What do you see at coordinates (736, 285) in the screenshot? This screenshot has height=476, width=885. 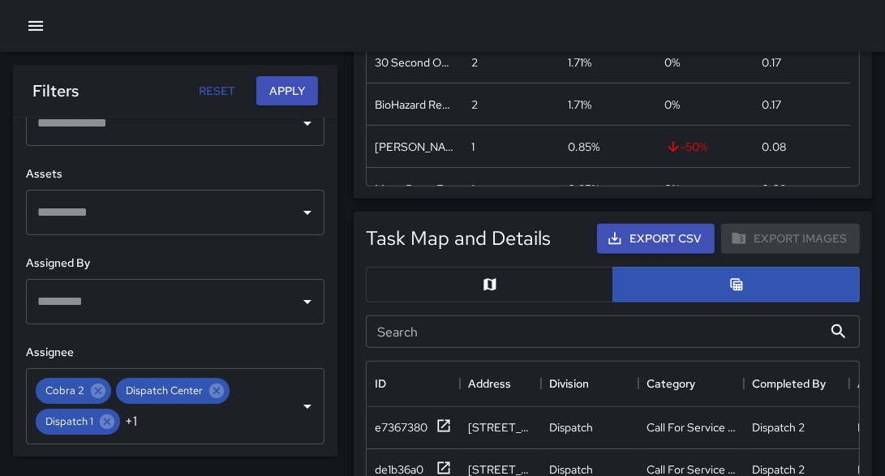 I see `svg: Table` at bounding box center [736, 285].